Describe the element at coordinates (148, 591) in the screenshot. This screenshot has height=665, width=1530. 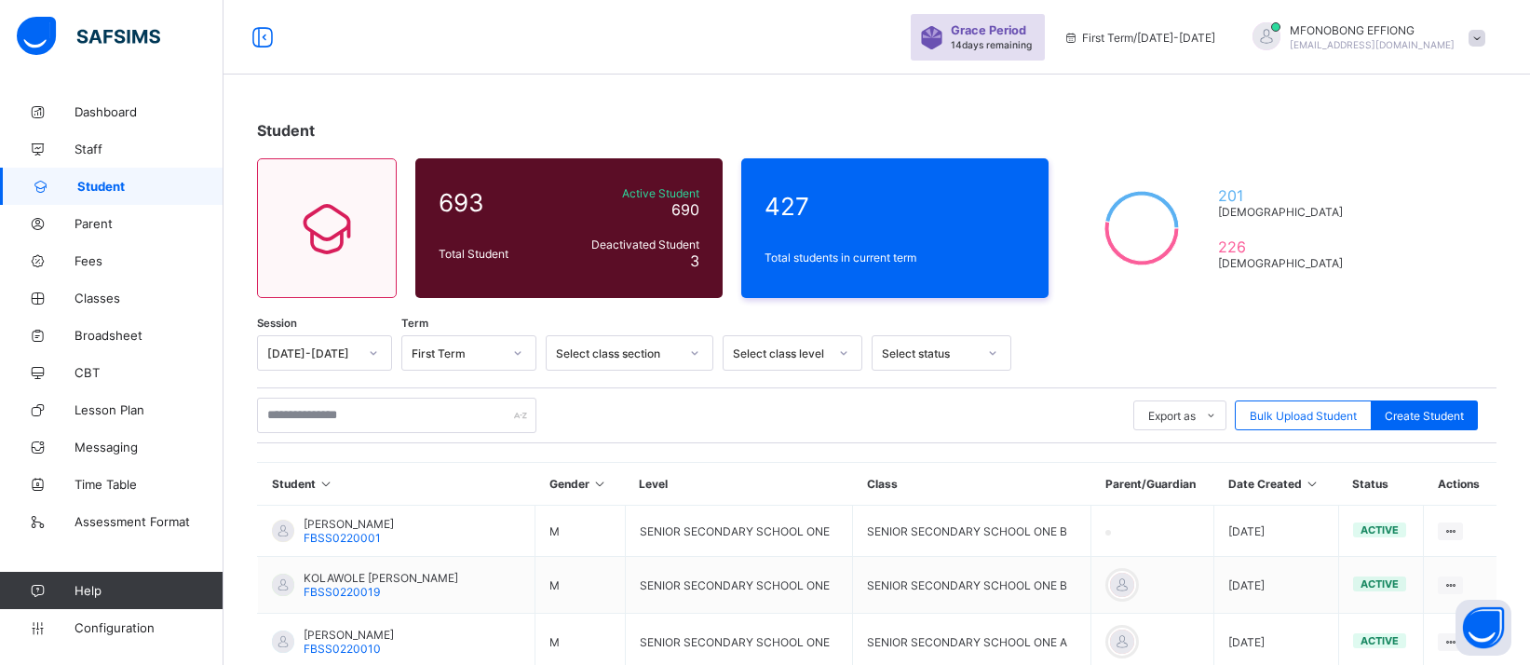
I see `span: Help` at that location.